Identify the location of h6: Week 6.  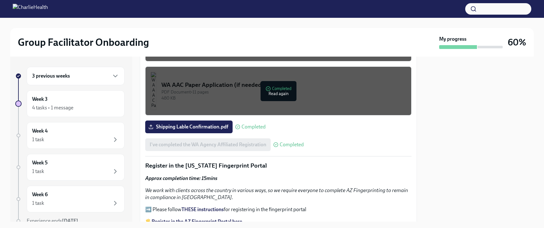
(40, 194).